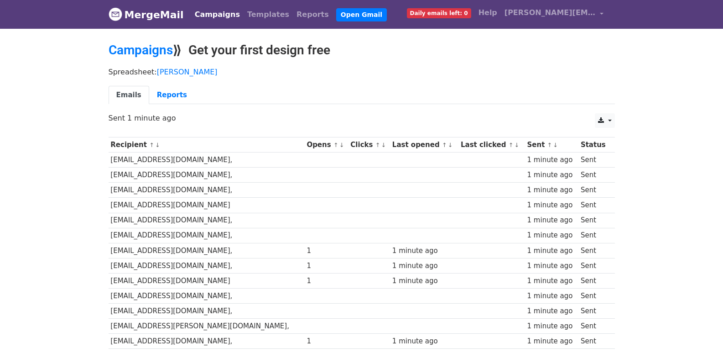 The width and height of the screenshot is (723, 353). What do you see at coordinates (362, 72) in the screenshot?
I see `p: Spreadsheet:` at bounding box center [362, 72].